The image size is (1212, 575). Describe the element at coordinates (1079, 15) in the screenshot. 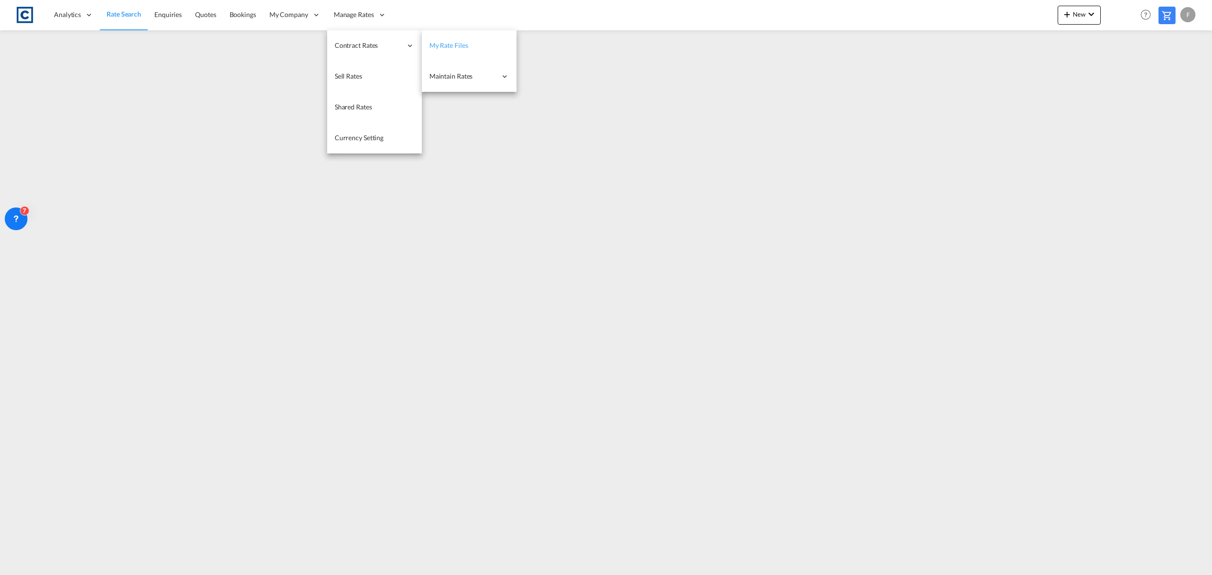

I see `button: icon-plus 400-fgNewicon-chevron-down` at that location.